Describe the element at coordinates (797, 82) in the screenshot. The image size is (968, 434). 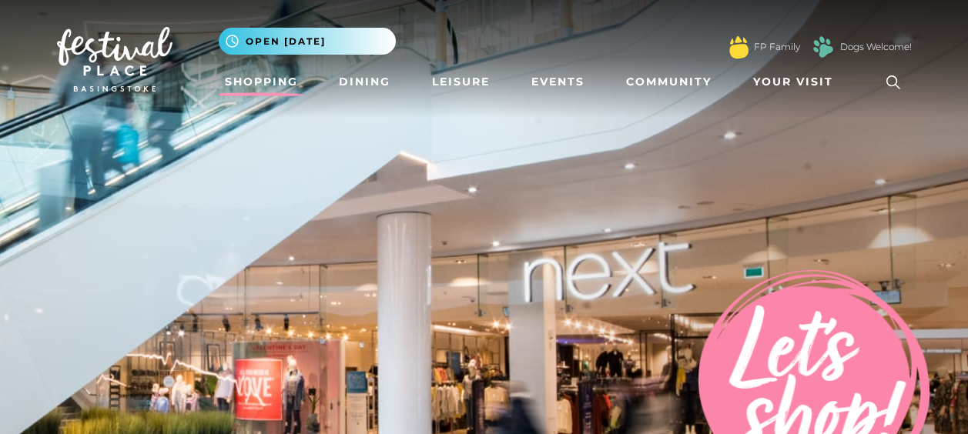
I see `a: Your Visit` at that location.